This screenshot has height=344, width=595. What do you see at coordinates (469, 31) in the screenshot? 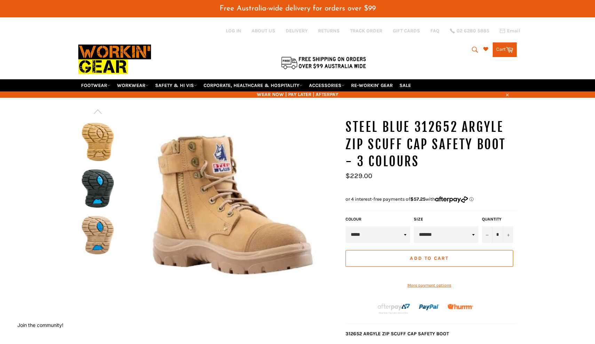
I see `a: 02 6280 5885` at bounding box center [469, 31].